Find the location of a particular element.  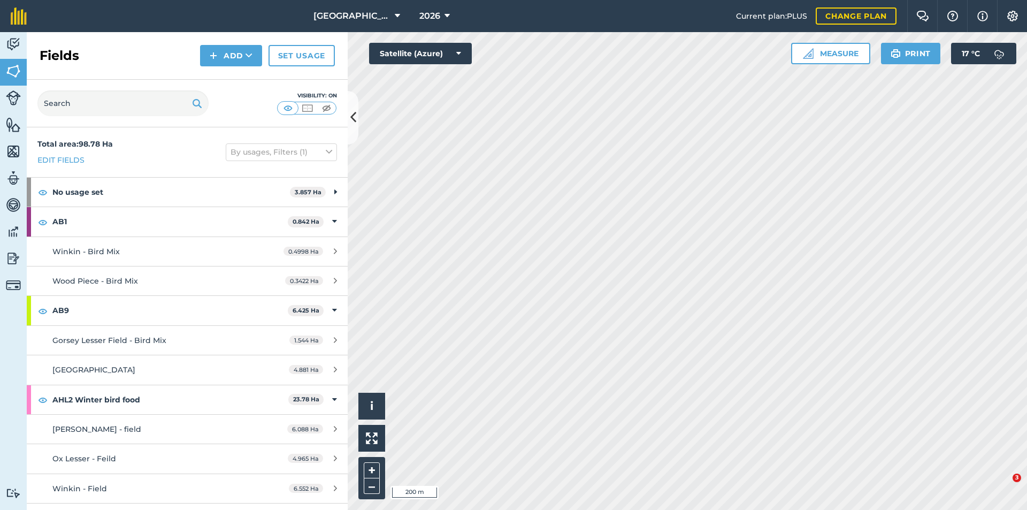

button: By usages, Filters (1) is located at coordinates (281, 152).